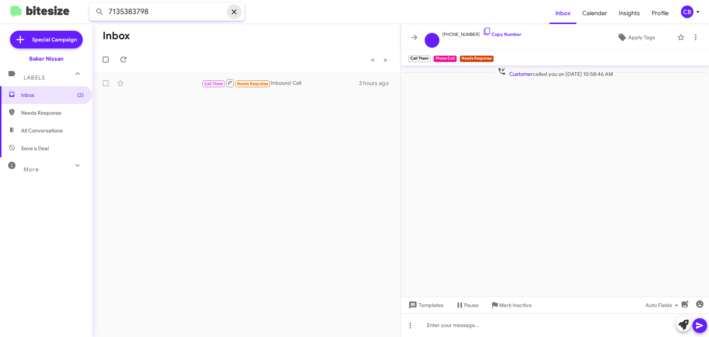 Image resolution: width=709 pixels, height=337 pixels. What do you see at coordinates (595, 13) in the screenshot?
I see `span: Calendar` at bounding box center [595, 13].